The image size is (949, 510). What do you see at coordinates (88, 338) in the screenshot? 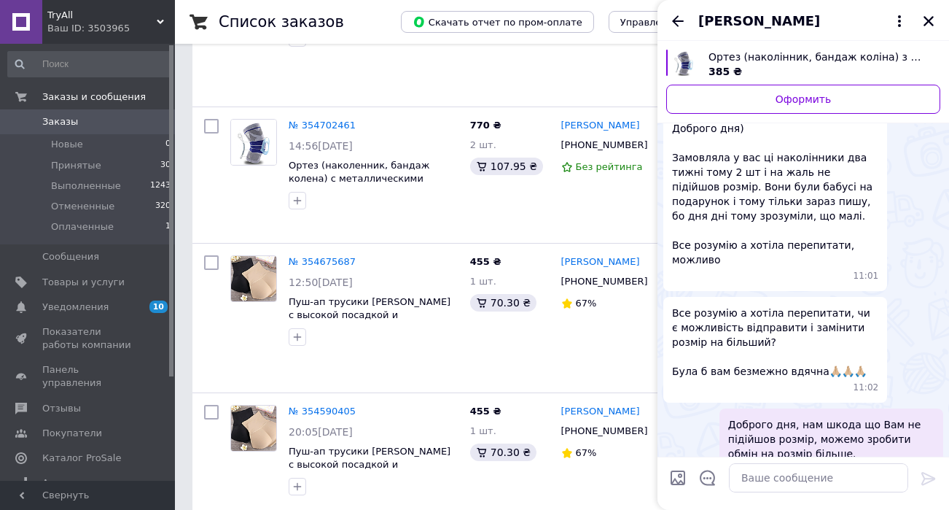
I see `span: Показатели работы компании` at bounding box center [88, 338].